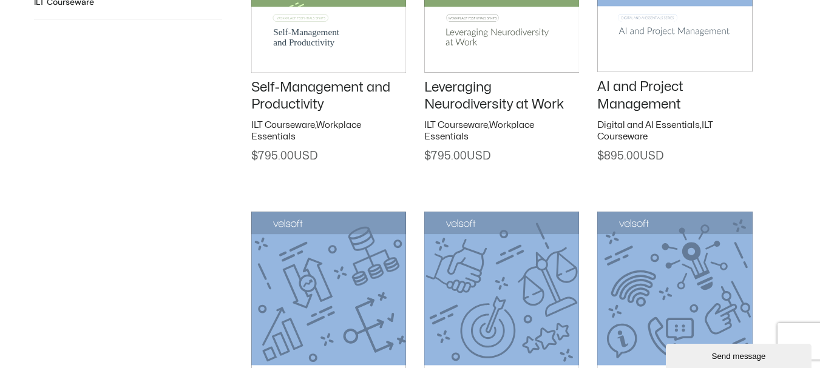  Describe the element at coordinates (494, 96) in the screenshot. I see `a: Leveraging Neurodiversity at Work` at that location.